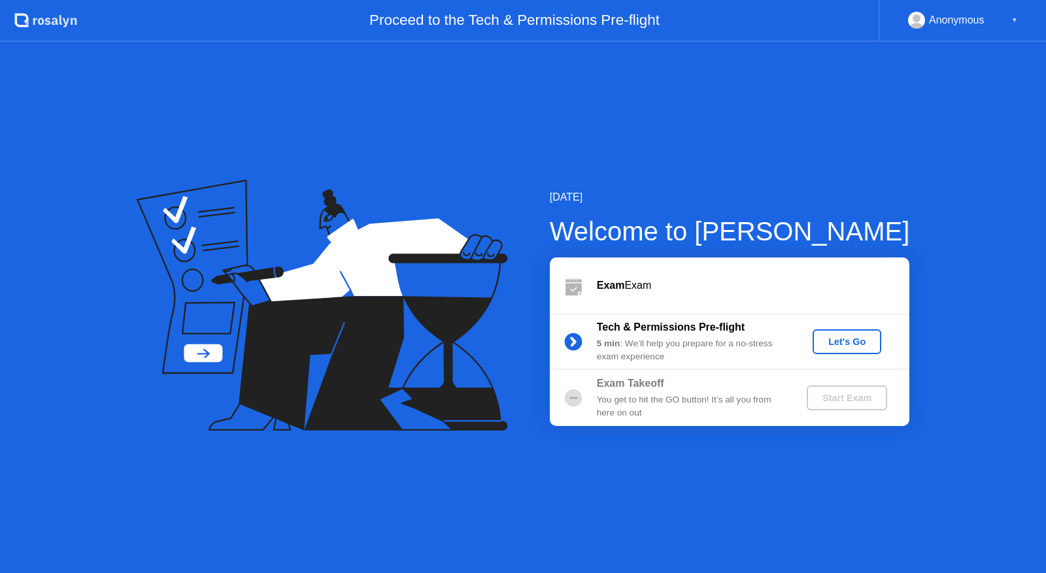 This screenshot has height=573, width=1046. What do you see at coordinates (691, 407) in the screenshot?
I see `div: You get to hit the GO button! It’s all you from here on out` at bounding box center [691, 407].